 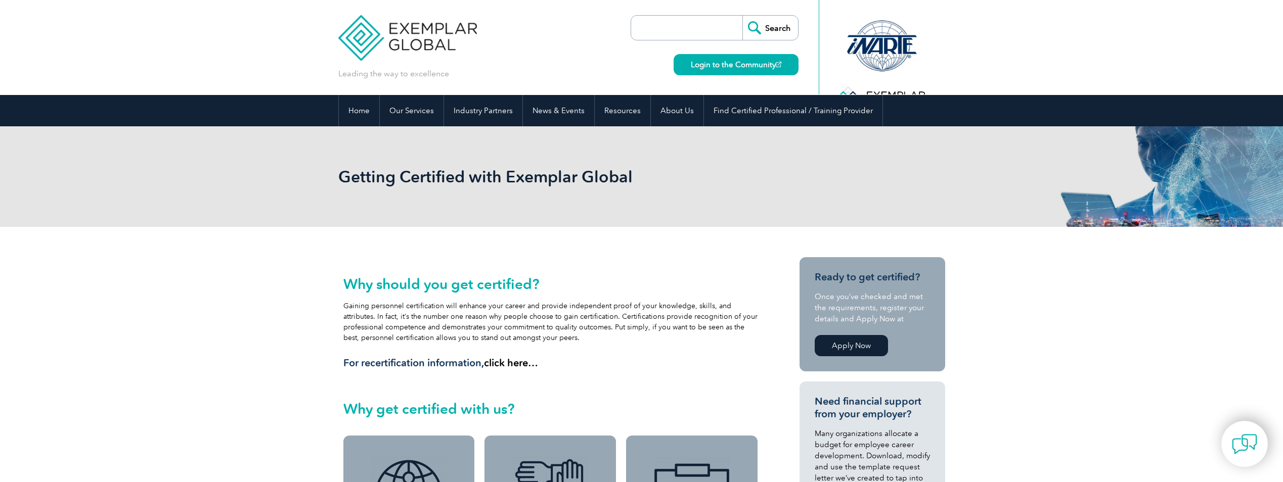 What do you see at coordinates (393, 74) in the screenshot?
I see `p: Leading the way to excellence` at bounding box center [393, 74].